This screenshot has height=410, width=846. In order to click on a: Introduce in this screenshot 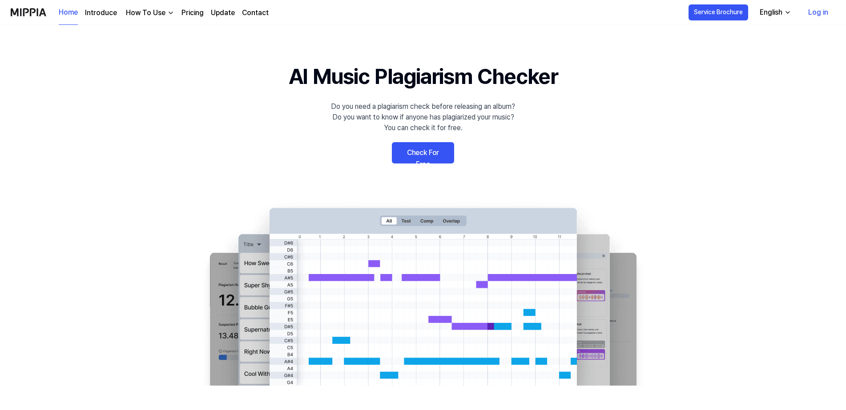, I will do `click(101, 13)`.